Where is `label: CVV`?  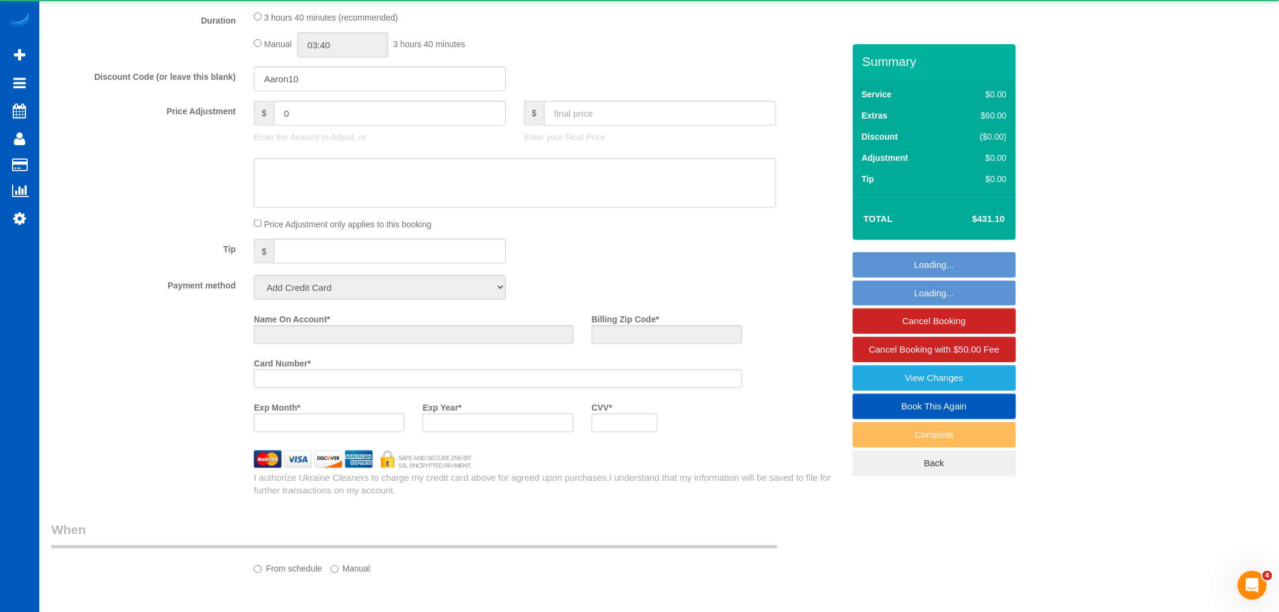 label: CVV is located at coordinates (602, 405).